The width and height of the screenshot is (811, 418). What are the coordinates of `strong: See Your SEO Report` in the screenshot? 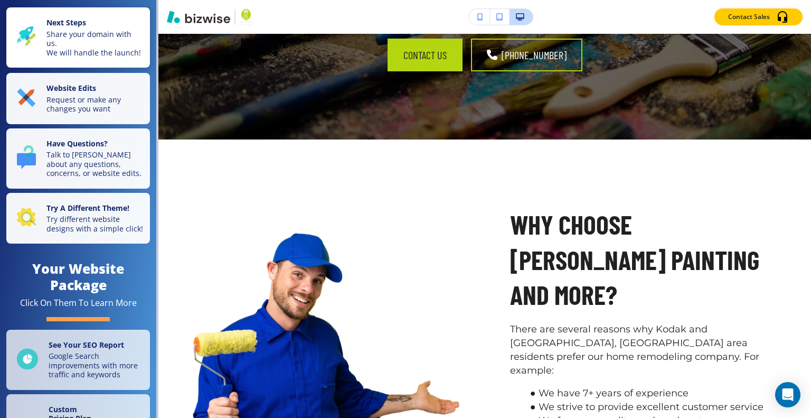 It's located at (86, 344).